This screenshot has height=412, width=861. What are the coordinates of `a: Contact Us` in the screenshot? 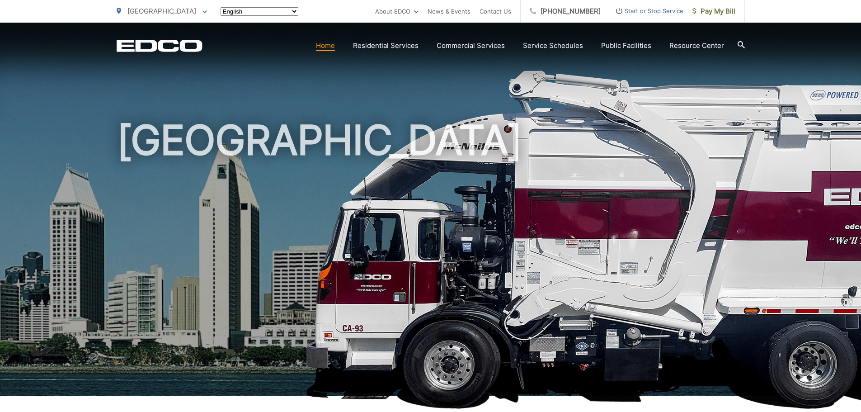 It's located at (495, 11).